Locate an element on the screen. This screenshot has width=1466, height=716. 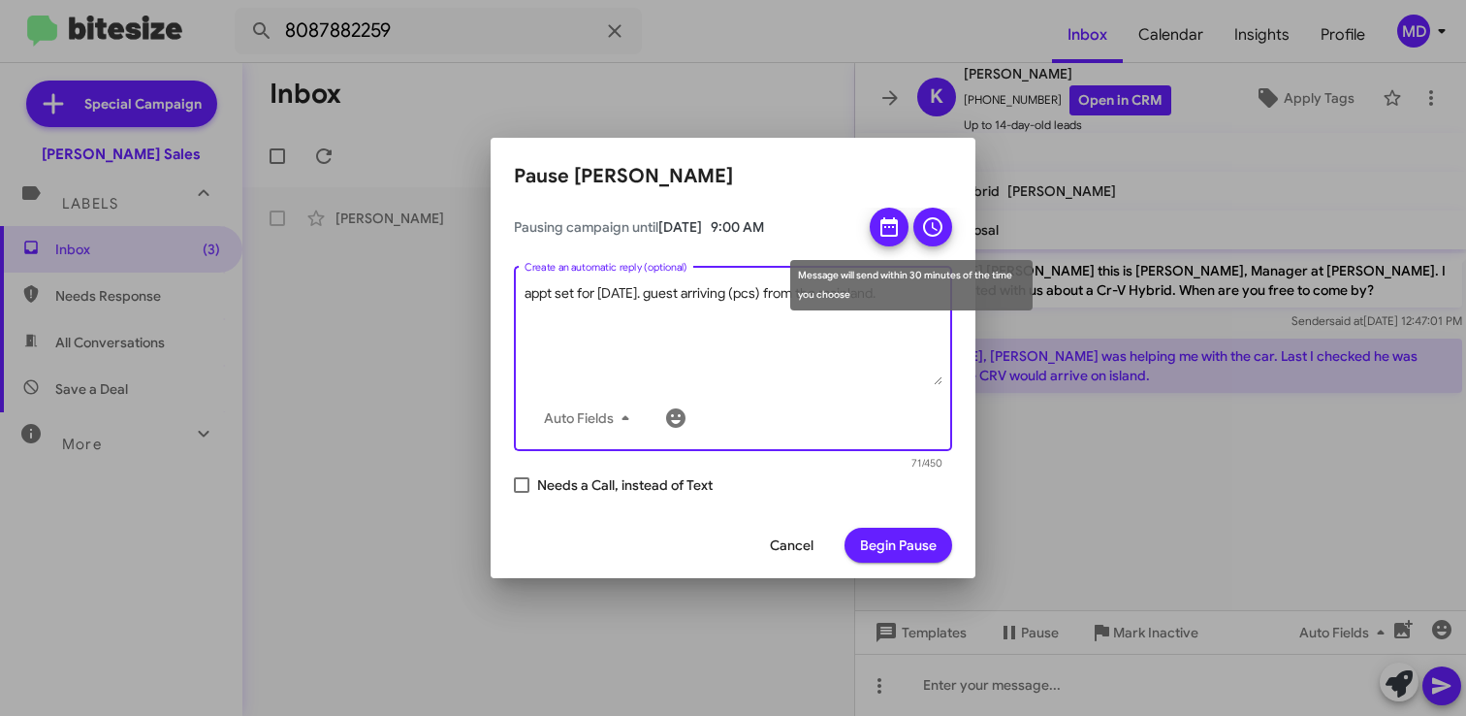
span: 9:00 AM is located at coordinates (737, 227).